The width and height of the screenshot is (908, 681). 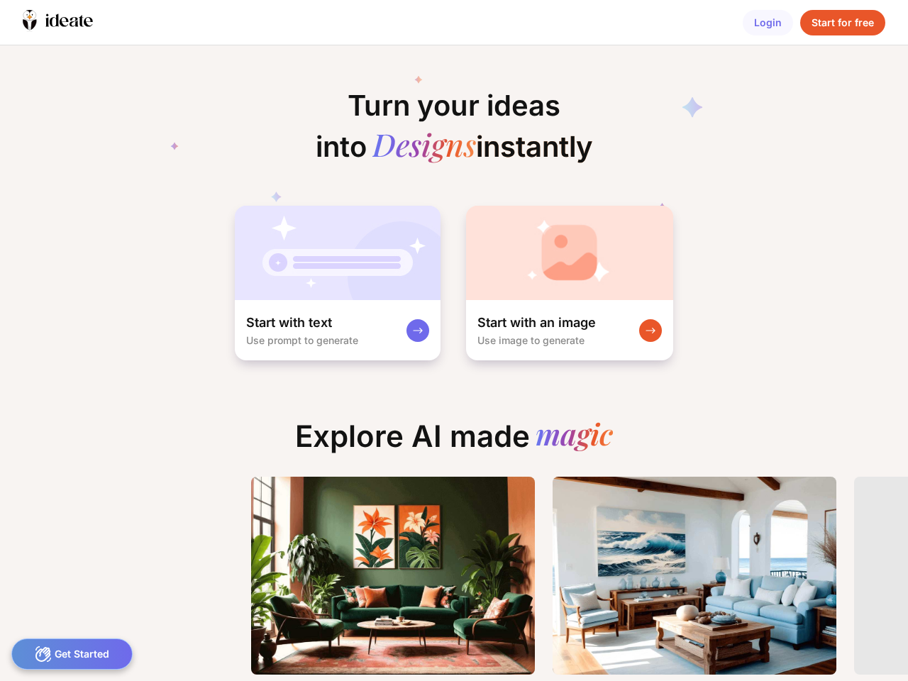 What do you see at coordinates (570, 253) in the screenshot?
I see `img: startWithImageCardBg.jpg` at bounding box center [570, 253].